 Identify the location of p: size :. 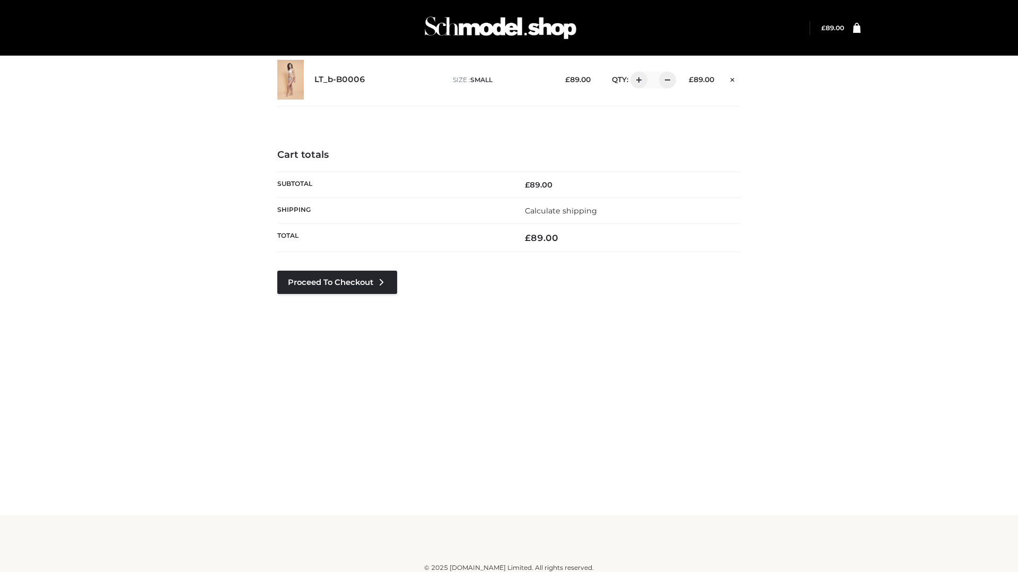
(500, 80).